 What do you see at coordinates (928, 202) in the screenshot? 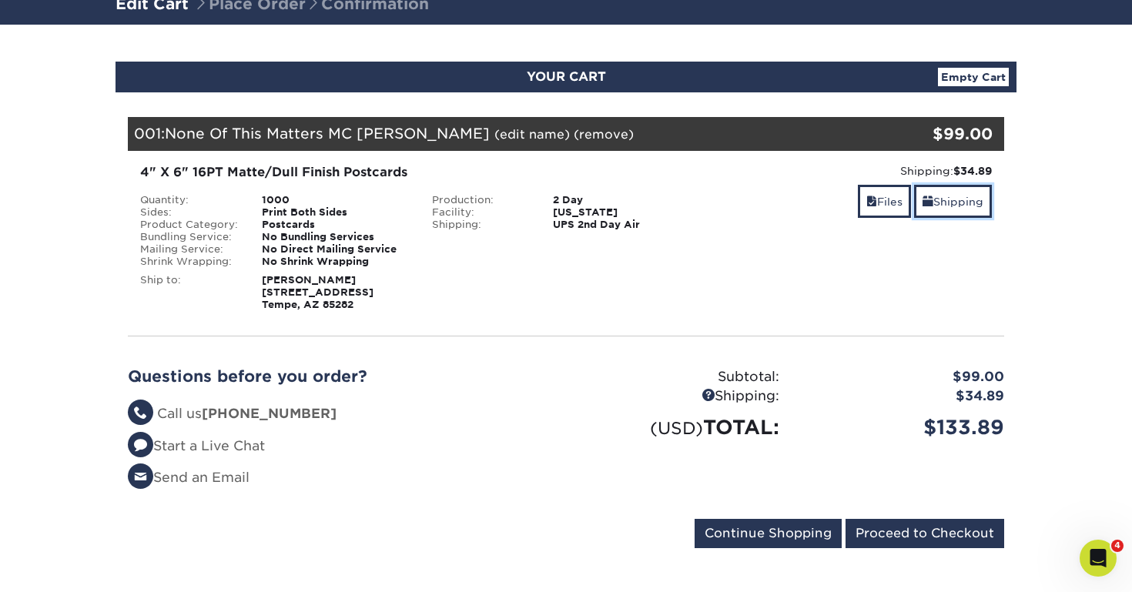
I see `span: shipping` at bounding box center [928, 202].